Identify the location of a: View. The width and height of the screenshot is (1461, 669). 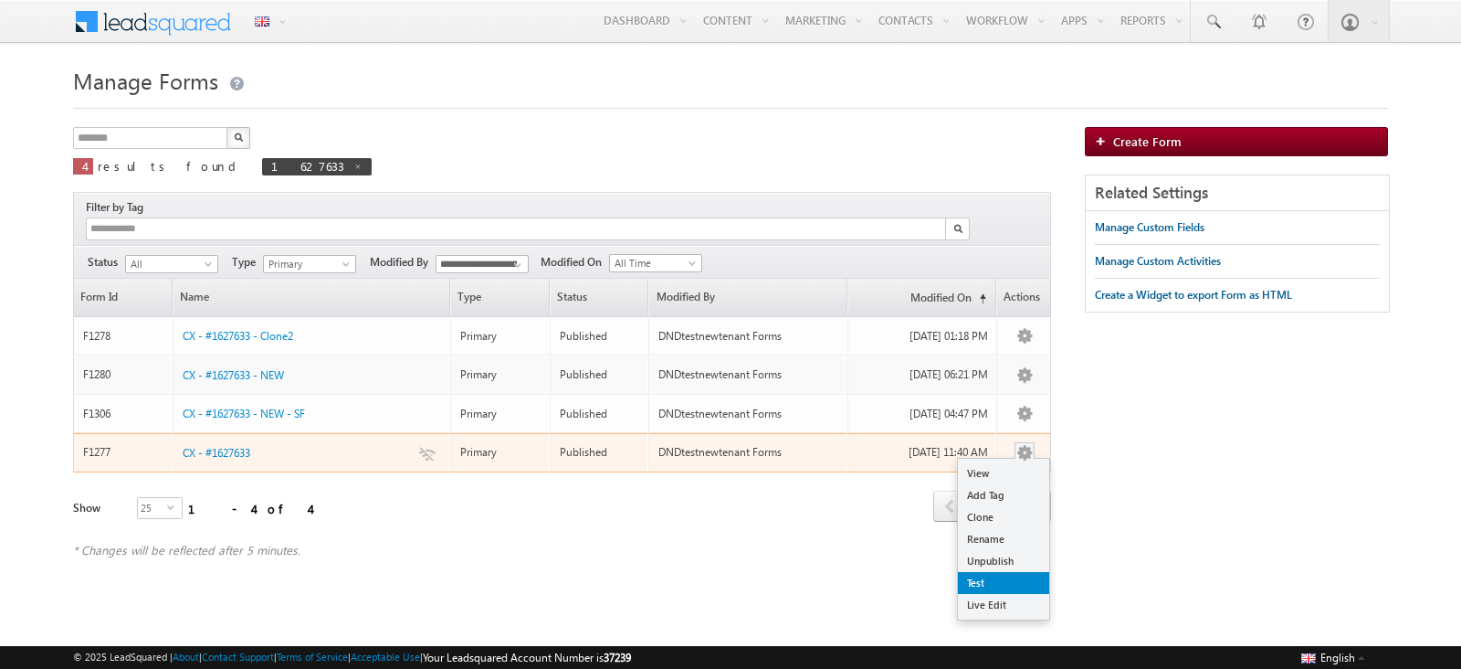
(1004, 473).